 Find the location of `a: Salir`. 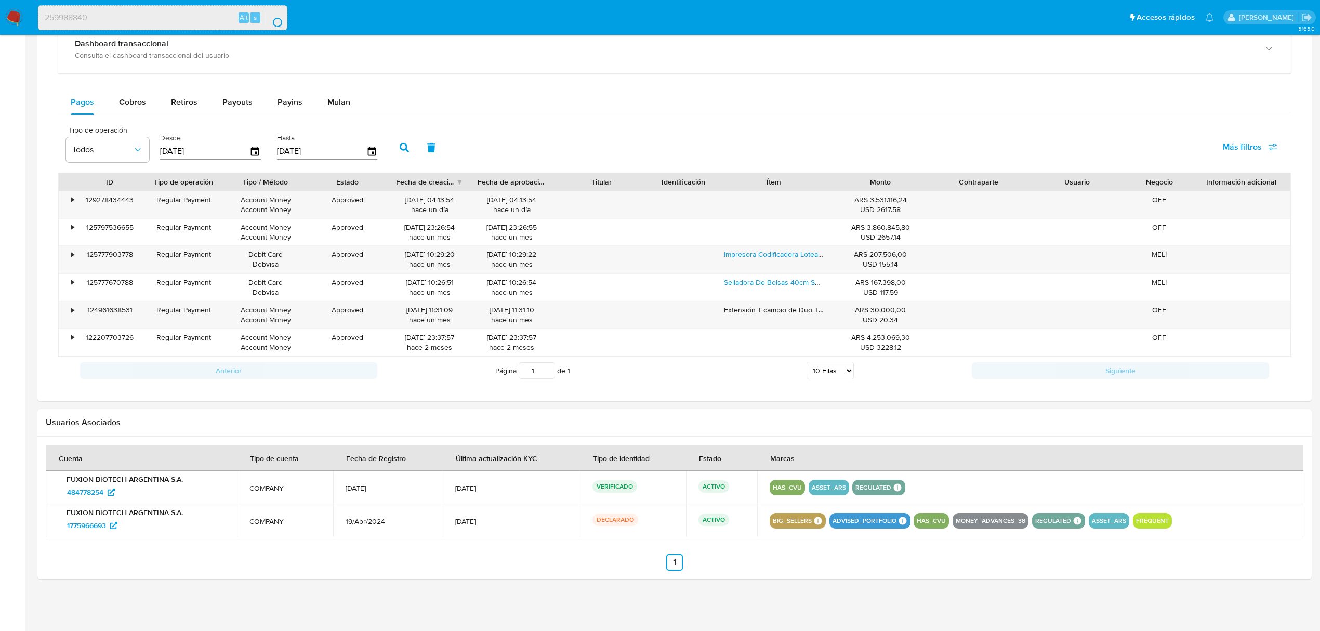

a: Salir is located at coordinates (1307, 17).